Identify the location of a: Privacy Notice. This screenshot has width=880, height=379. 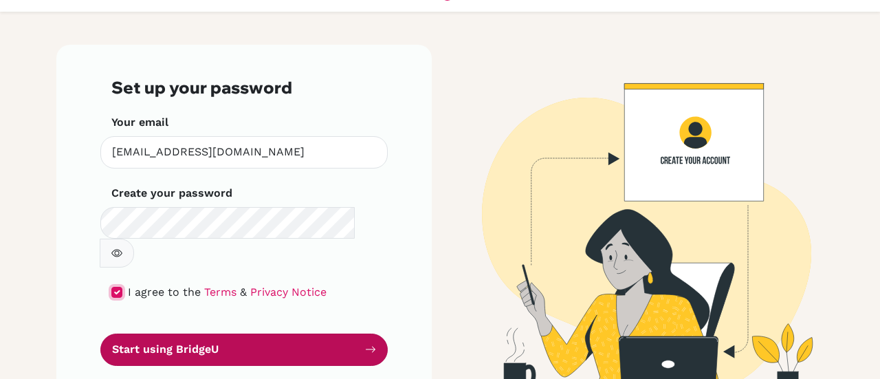
(288, 292).